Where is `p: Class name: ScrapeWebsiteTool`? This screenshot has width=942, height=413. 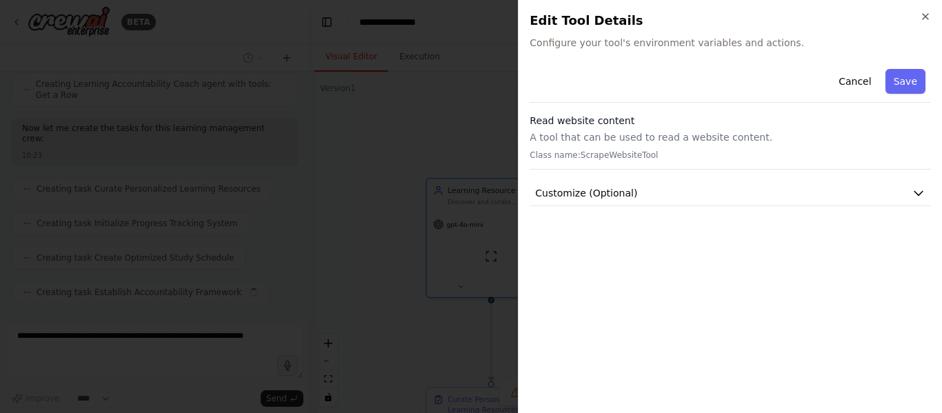 p: Class name: ScrapeWebsiteTool is located at coordinates (730, 155).